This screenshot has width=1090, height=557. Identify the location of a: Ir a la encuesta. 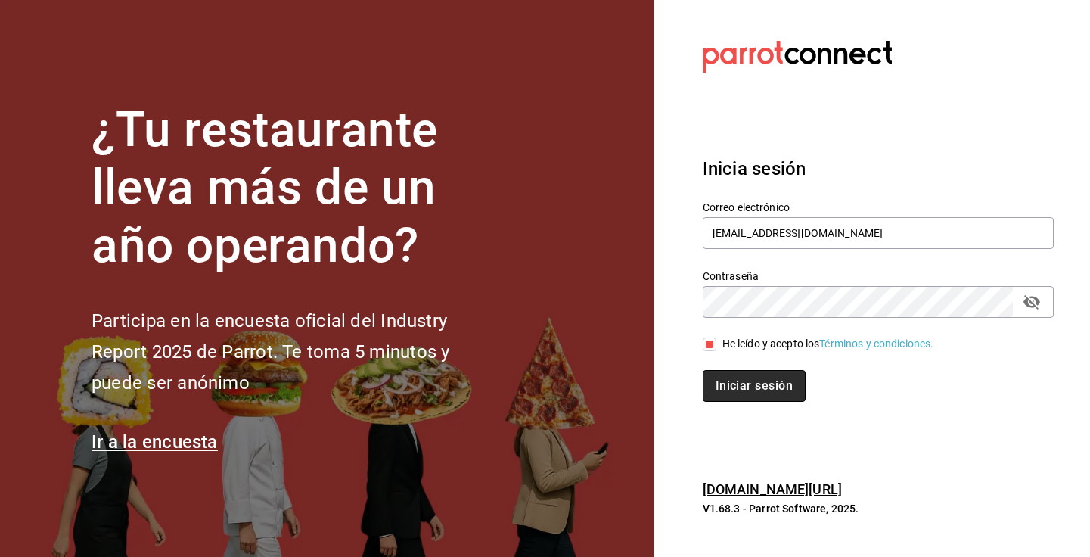
(154, 442).